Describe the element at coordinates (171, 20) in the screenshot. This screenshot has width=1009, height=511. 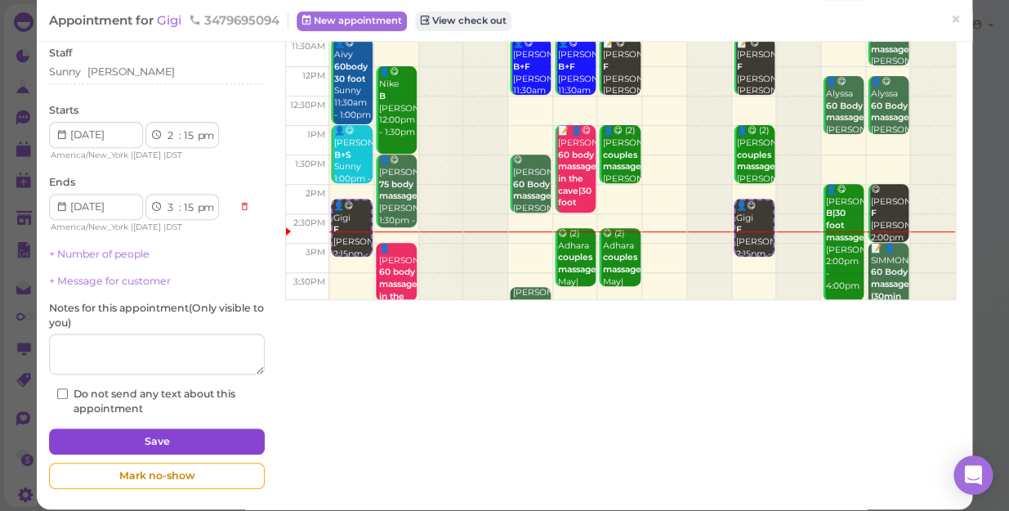
I see `span: Gigi` at that location.